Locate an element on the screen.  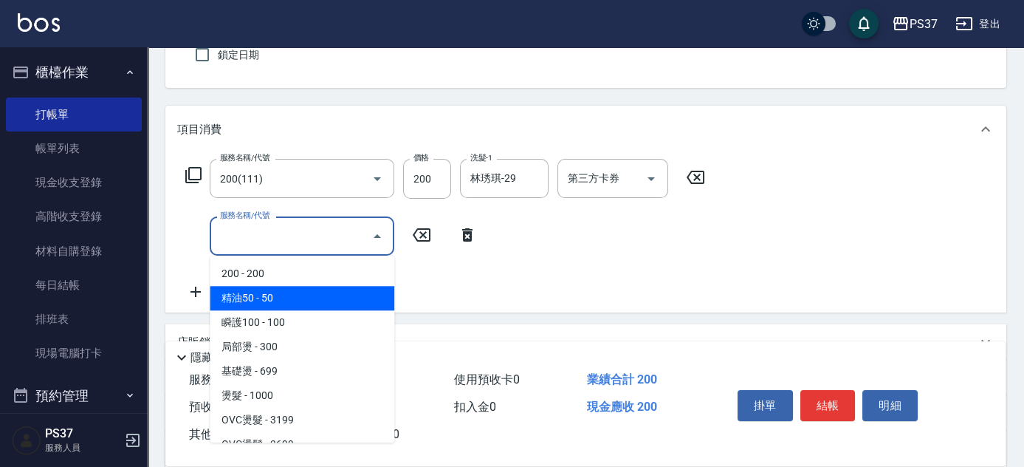
button: Close is located at coordinates (377, 236).